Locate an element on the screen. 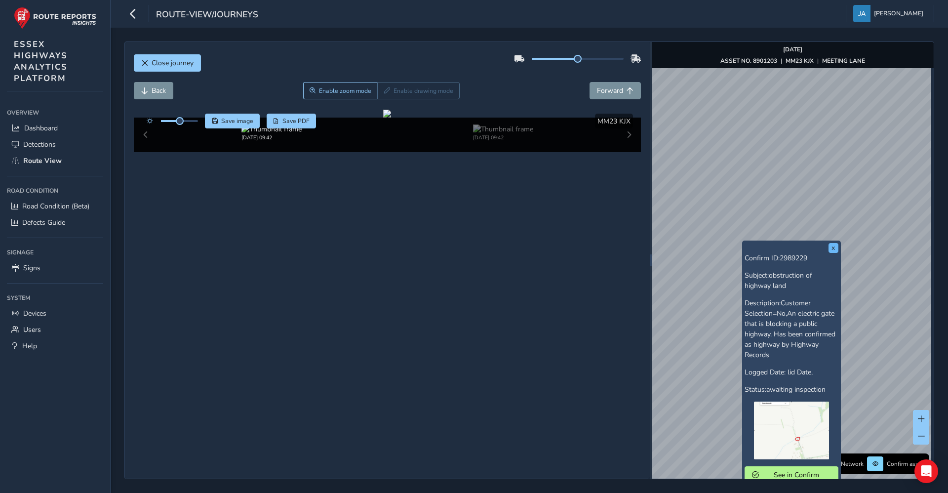 The image size is (948, 493). p: Confirm ID: is located at coordinates (792, 258).